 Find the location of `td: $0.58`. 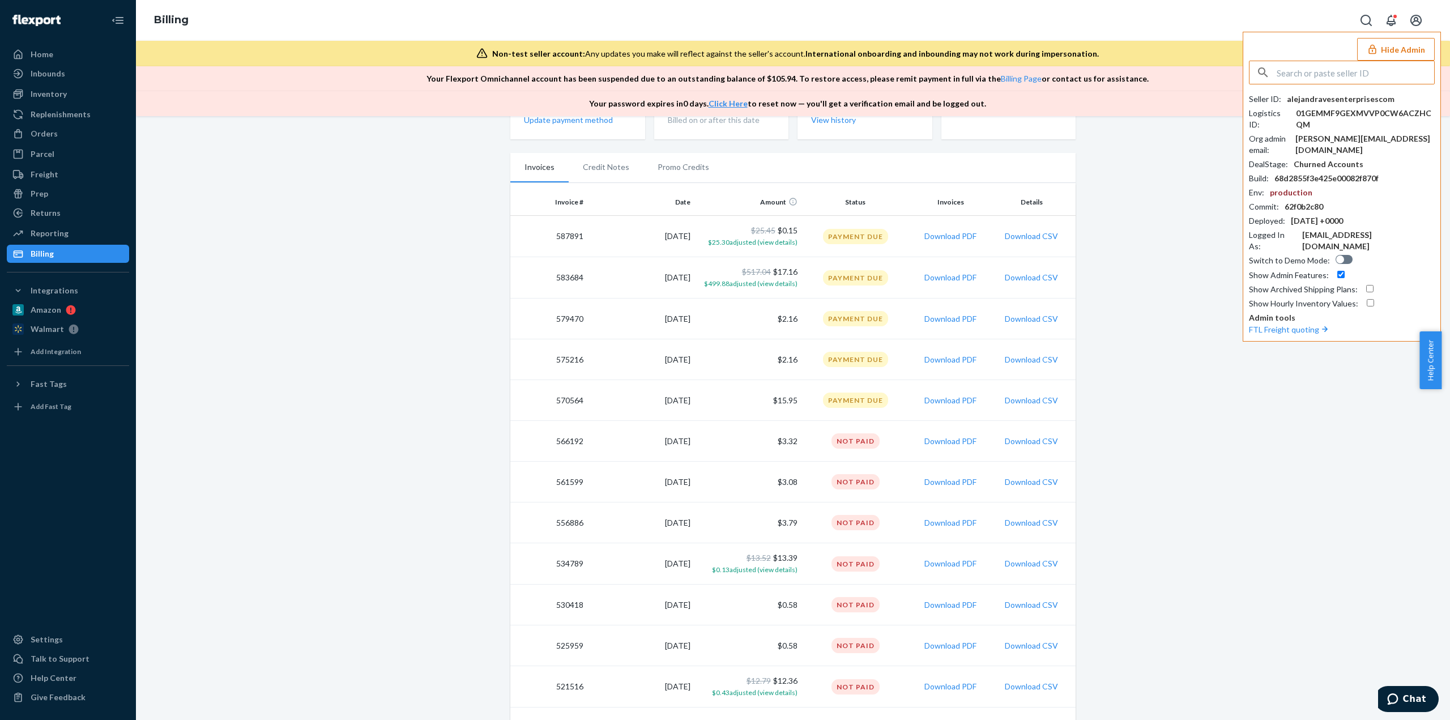

td: $0.58 is located at coordinates (748, 646).